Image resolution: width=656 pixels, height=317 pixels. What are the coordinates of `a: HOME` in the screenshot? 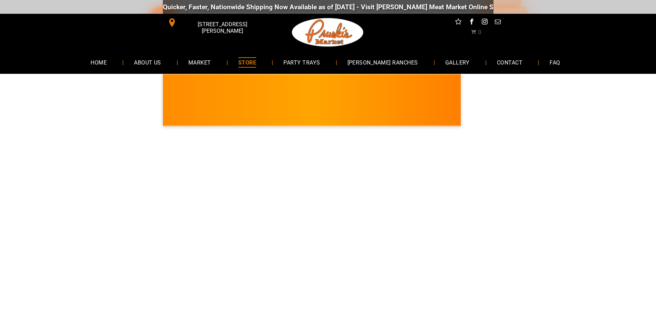 It's located at (99, 62).